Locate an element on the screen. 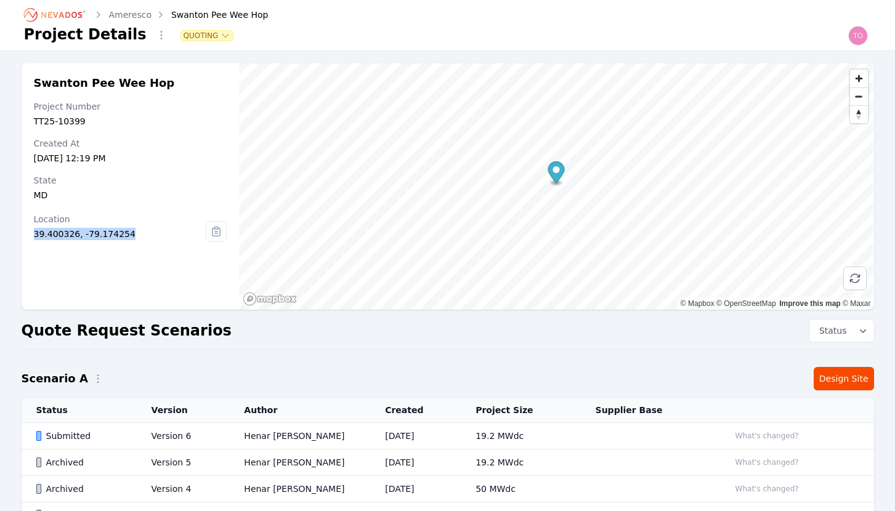 The image size is (895, 511). span: Zoom in is located at coordinates (859, 78).